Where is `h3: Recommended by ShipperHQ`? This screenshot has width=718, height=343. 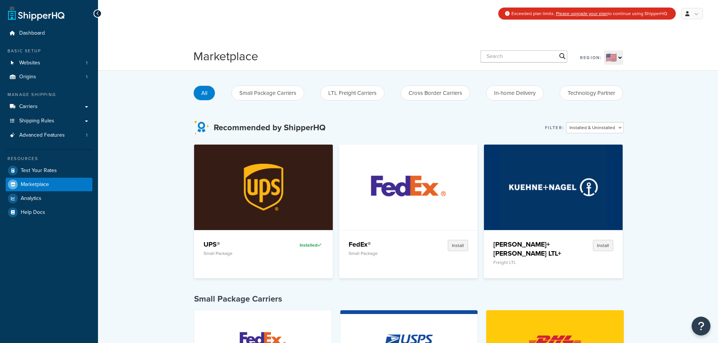
h3: Recommended by ShipperHQ is located at coordinates (269, 128).